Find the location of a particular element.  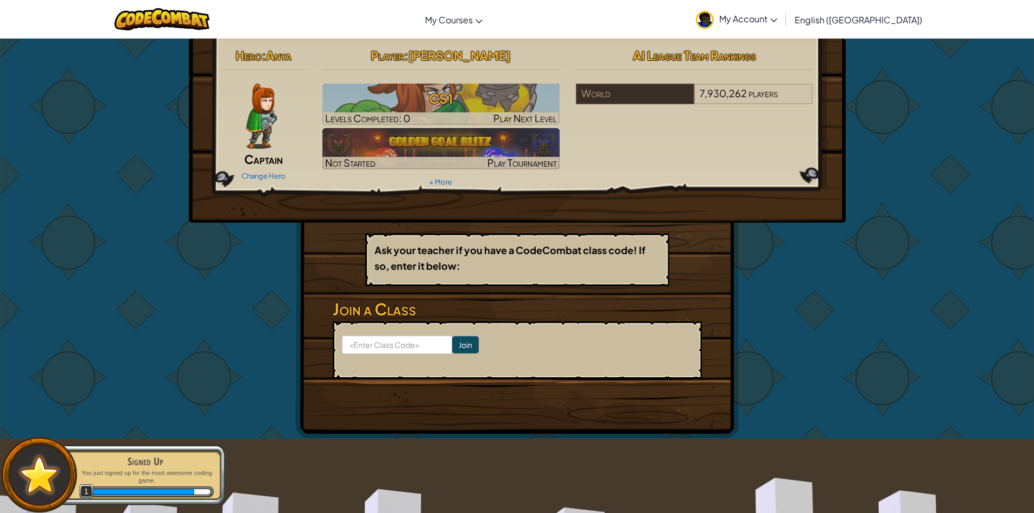

div: World is located at coordinates (635, 94).